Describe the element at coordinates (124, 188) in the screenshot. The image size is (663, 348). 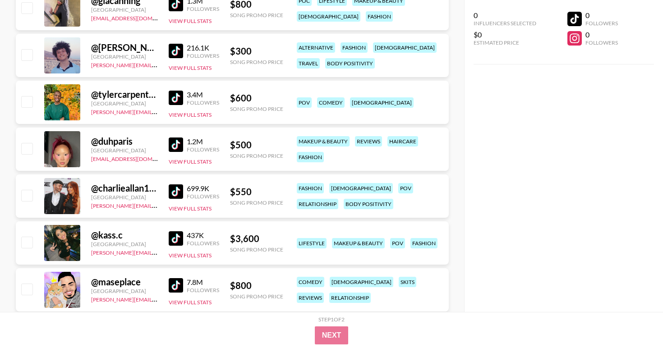
I see `div: @ charlieallan164` at that location.